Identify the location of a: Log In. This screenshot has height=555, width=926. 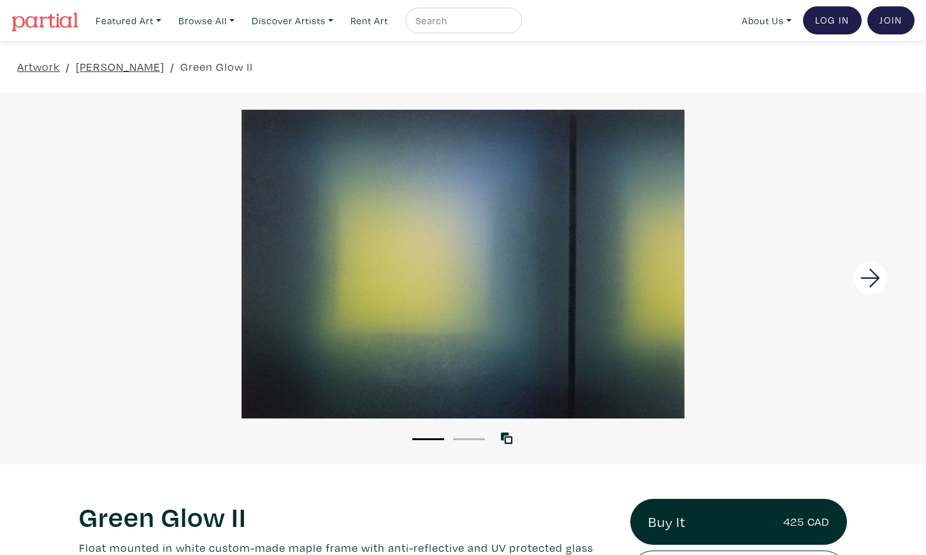
(833, 20).